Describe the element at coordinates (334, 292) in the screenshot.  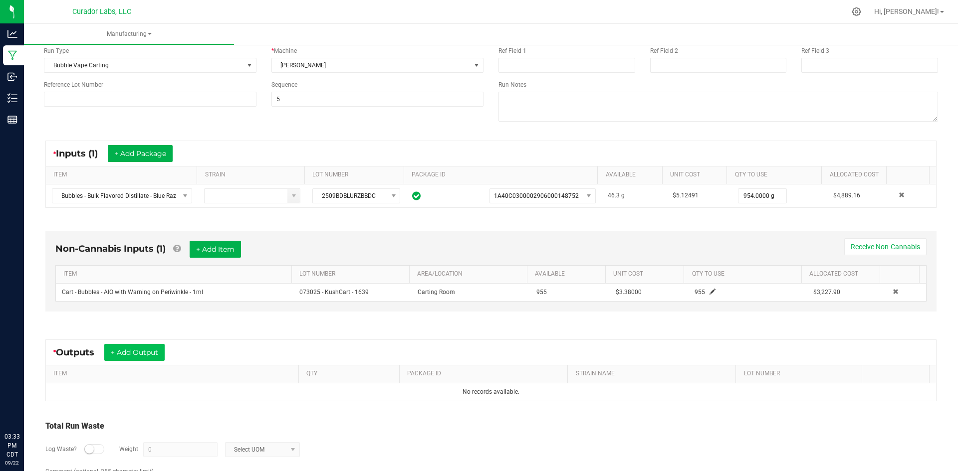
I see `span: 073025 - KushCart - 1639` at that location.